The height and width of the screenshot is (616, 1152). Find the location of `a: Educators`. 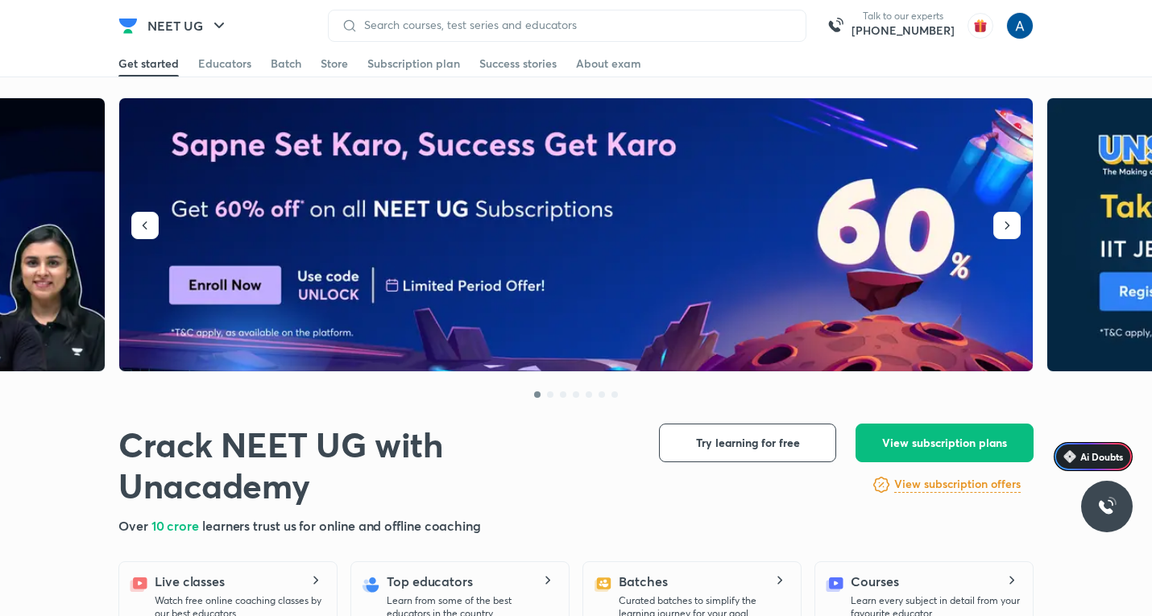

a: Educators is located at coordinates (225, 64).